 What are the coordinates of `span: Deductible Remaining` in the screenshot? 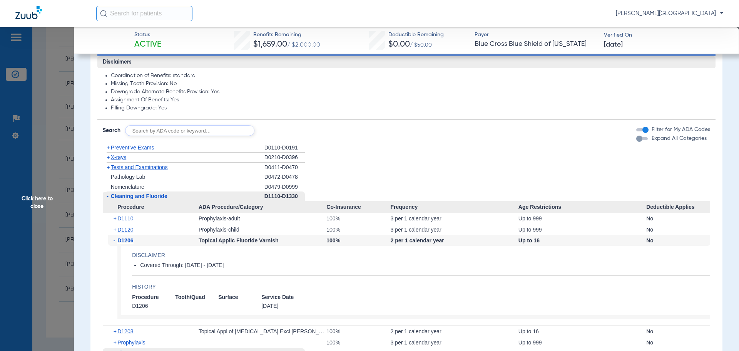 It's located at (416, 35).